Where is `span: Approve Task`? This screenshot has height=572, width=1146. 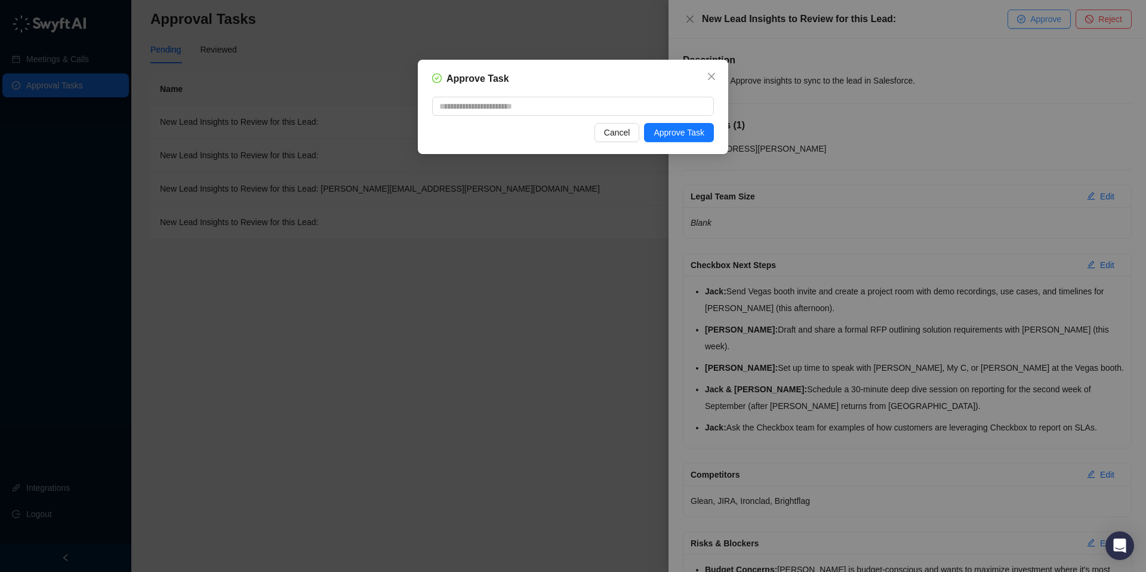
span: Approve Task is located at coordinates (678, 132).